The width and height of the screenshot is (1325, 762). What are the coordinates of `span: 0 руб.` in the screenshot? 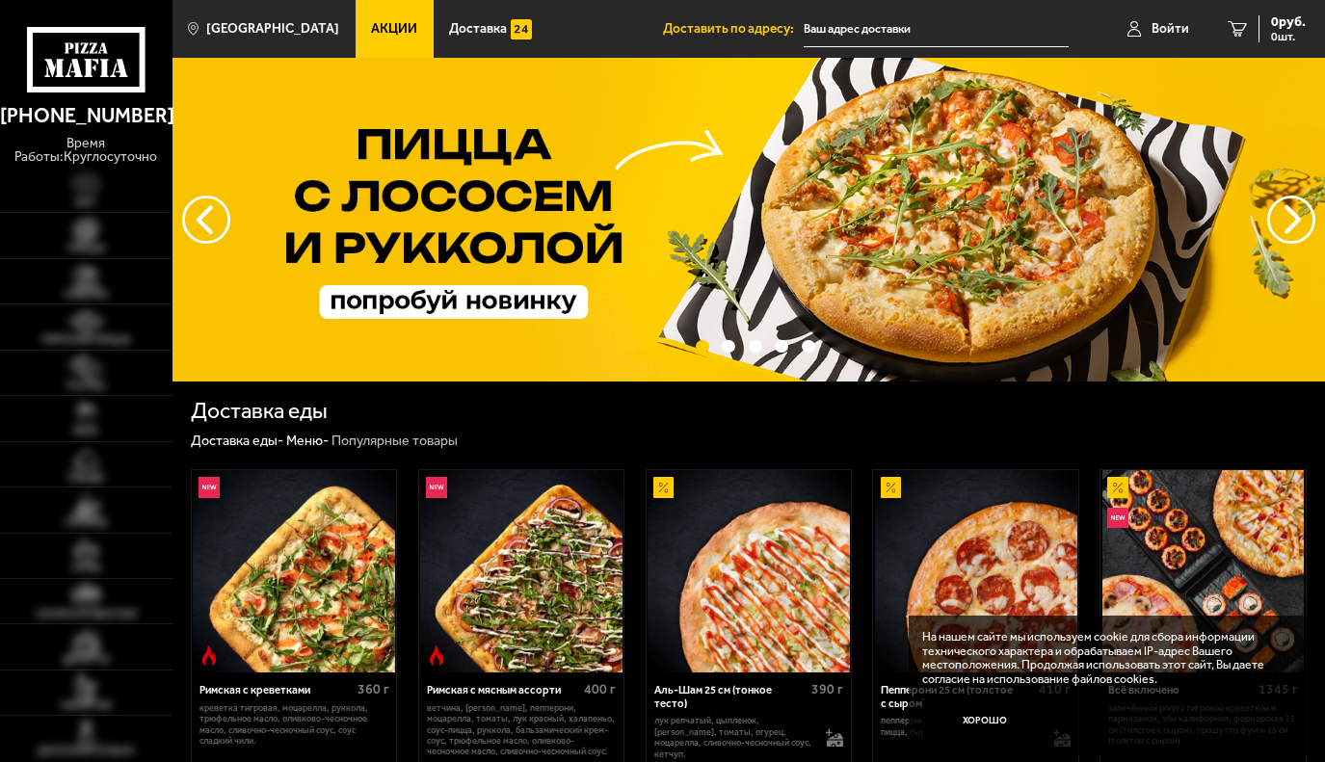 It's located at (1289, 22).